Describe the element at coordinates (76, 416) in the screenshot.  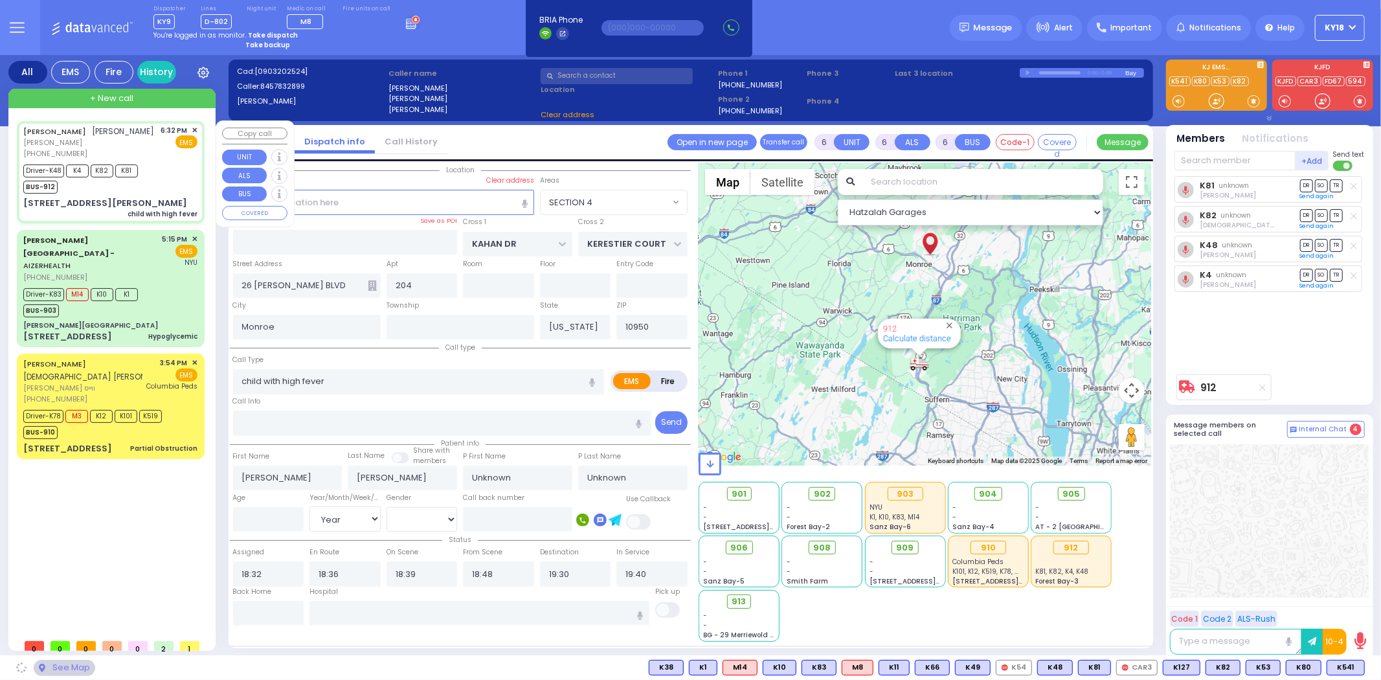
I see `span: M3` at that location.